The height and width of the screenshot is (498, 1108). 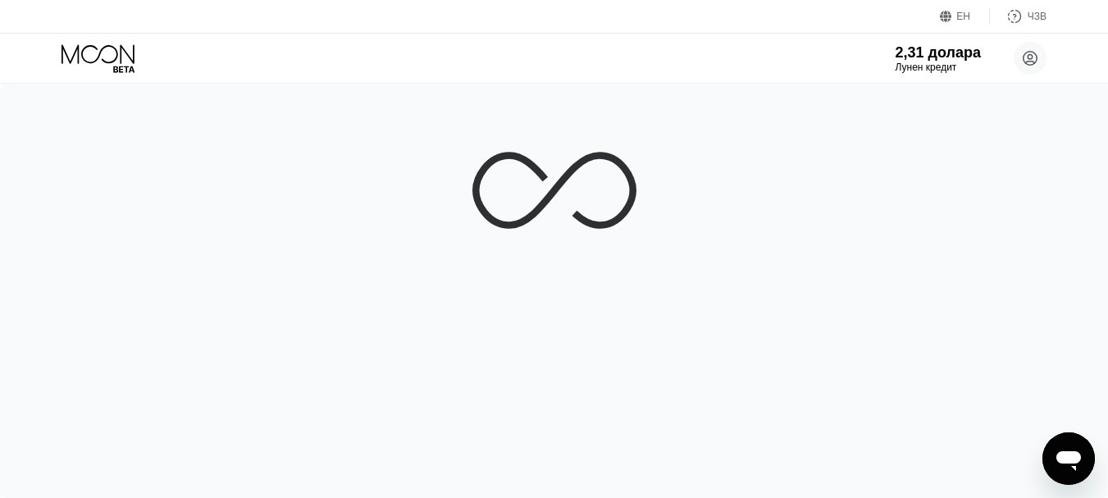 I want to click on font: 2,31 долара, so click(x=938, y=52).